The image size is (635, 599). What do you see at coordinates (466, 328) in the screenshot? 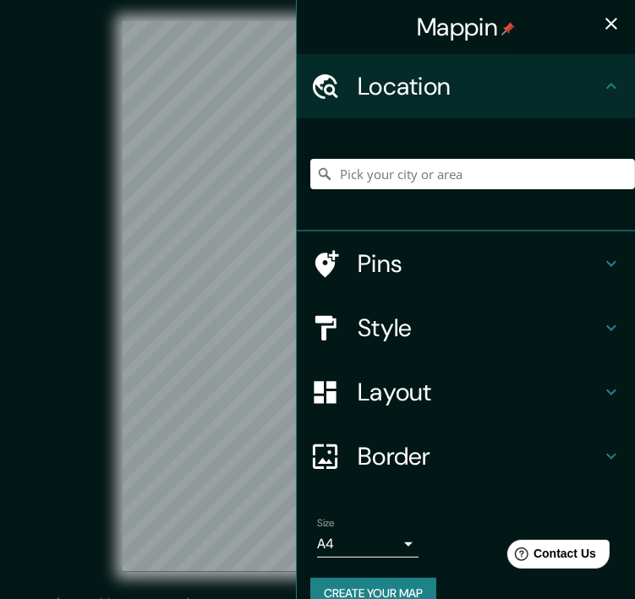
I see `div: Style` at bounding box center [466, 328].